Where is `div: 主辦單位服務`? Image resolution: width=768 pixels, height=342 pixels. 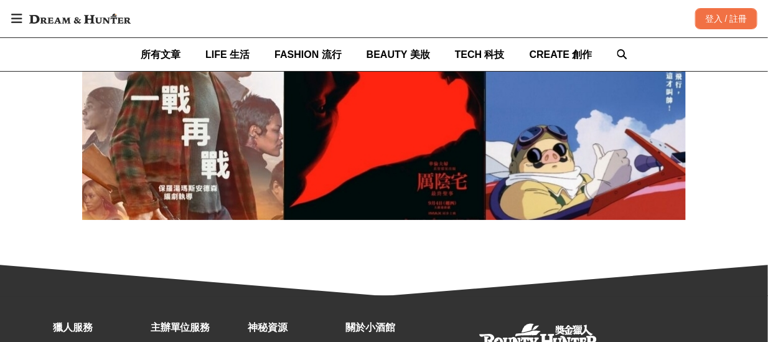 div: 主辦單位服務 is located at coordinates (196, 327).